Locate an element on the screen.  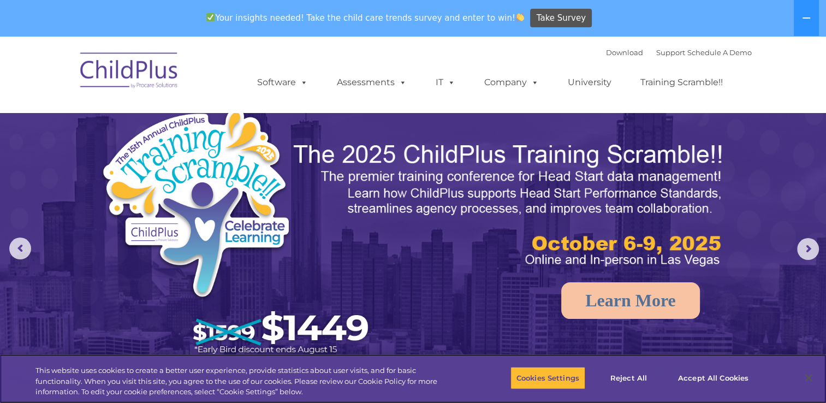
span: Last name is located at coordinates (168, 76).